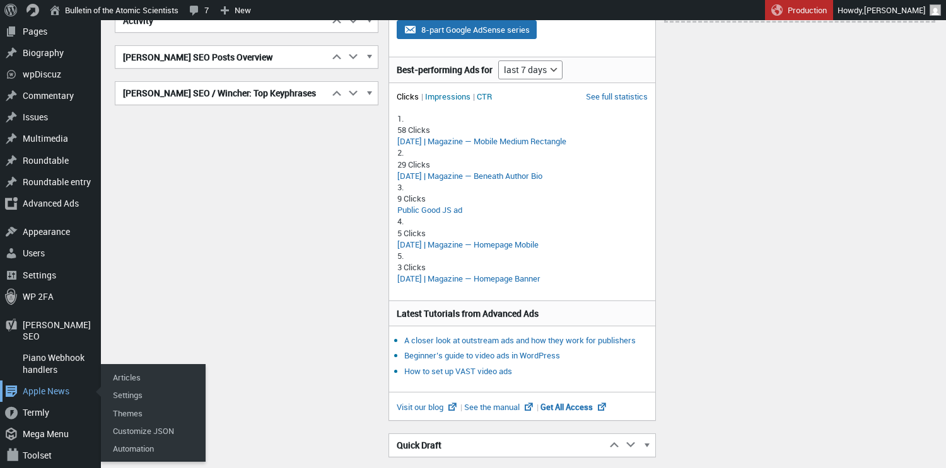 Image resolution: width=946 pixels, height=468 pixels. I want to click on a: Automation, so click(154, 449).